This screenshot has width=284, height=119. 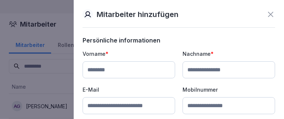 What do you see at coordinates (137, 14) in the screenshot?
I see `p: Mitarbeiter hinzufügen` at bounding box center [137, 14].